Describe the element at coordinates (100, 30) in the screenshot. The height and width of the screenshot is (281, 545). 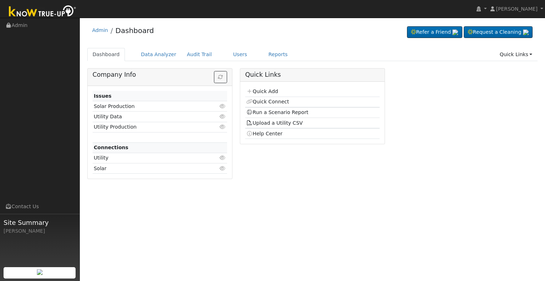
I see `a: Admin` at that location.